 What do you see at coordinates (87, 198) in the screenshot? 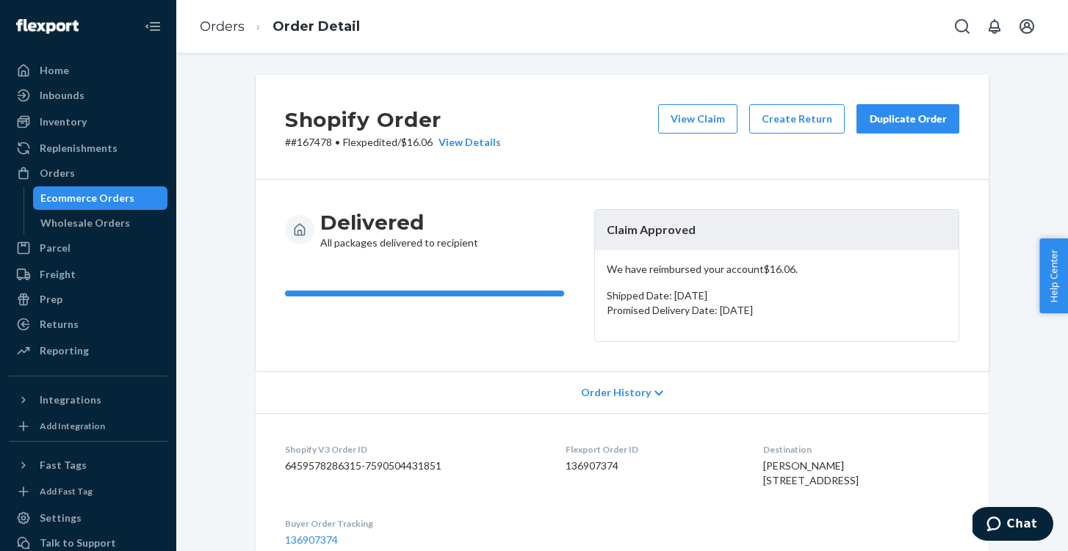
I see `div: Ecommerce Orders` at bounding box center [87, 198].